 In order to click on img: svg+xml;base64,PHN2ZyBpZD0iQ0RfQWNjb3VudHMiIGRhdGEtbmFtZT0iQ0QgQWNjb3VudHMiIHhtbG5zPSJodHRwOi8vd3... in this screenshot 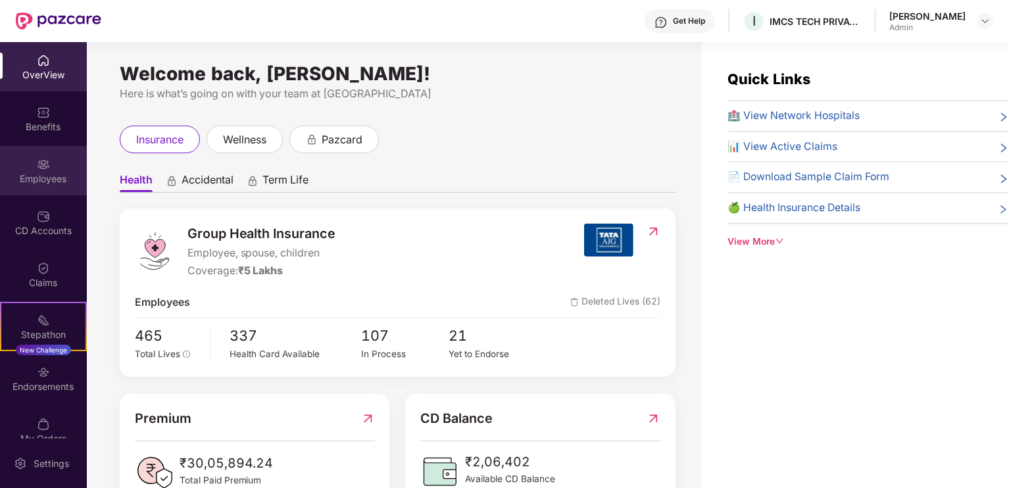, I will do `click(43, 216)`.